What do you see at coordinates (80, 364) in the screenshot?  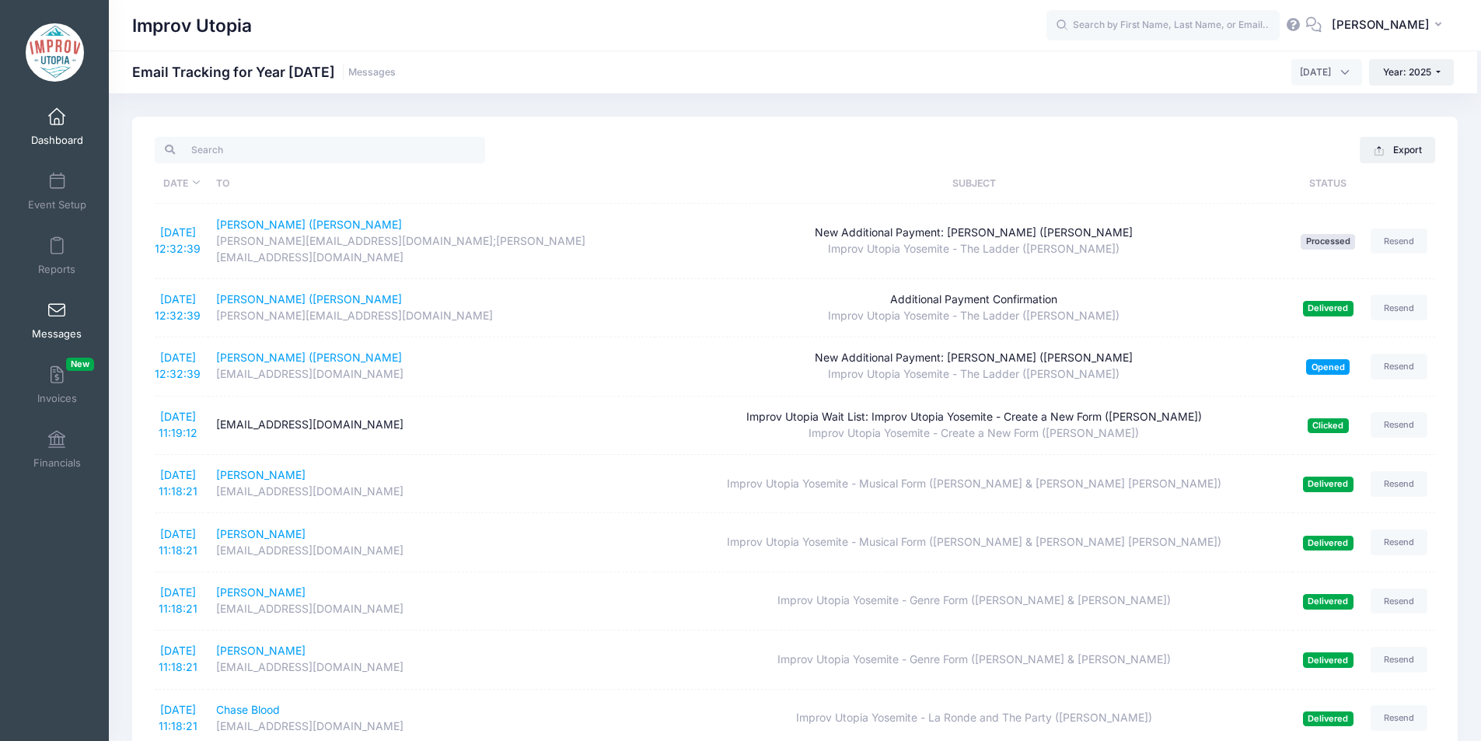 I see `span: New` at bounding box center [80, 364].